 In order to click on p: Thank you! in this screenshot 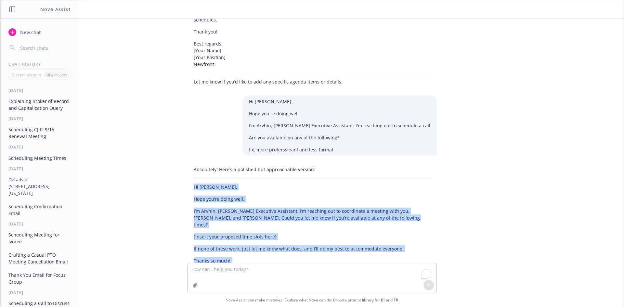, I will do `click(312, 32)`.